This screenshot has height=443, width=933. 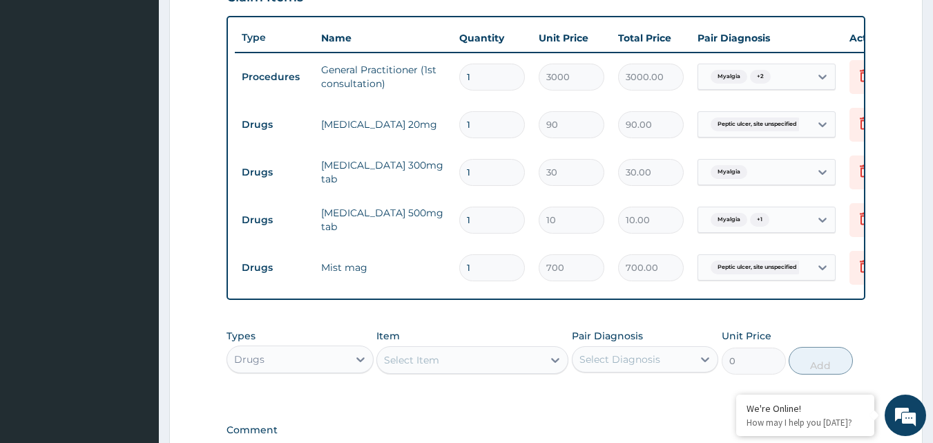 What do you see at coordinates (650, 38) in the screenshot?
I see `th: Total Price` at bounding box center [650, 38].